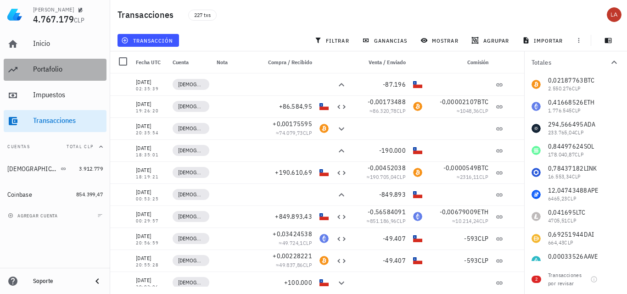 This screenshot has height=294, width=627. I want to click on h1: Transacciones, so click(147, 15).